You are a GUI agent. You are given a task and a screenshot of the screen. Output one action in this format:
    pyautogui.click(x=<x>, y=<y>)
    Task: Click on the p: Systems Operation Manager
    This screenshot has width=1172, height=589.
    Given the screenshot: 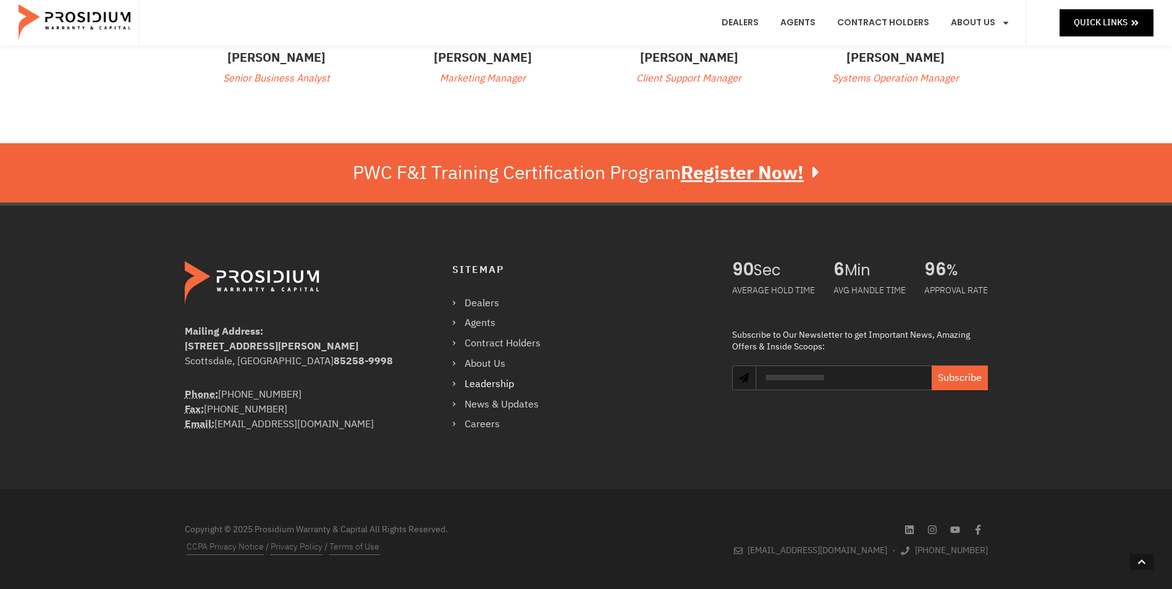 What is the action you would take?
    pyautogui.click(x=895, y=78)
    